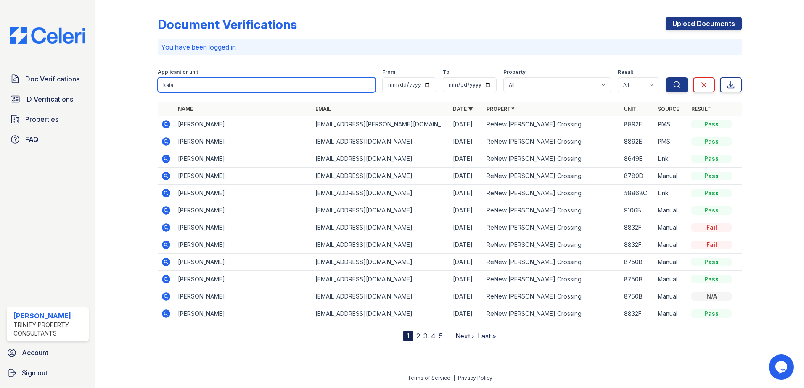  Describe the element at coordinates (42, 119) in the screenshot. I see `span: Properties` at that location.